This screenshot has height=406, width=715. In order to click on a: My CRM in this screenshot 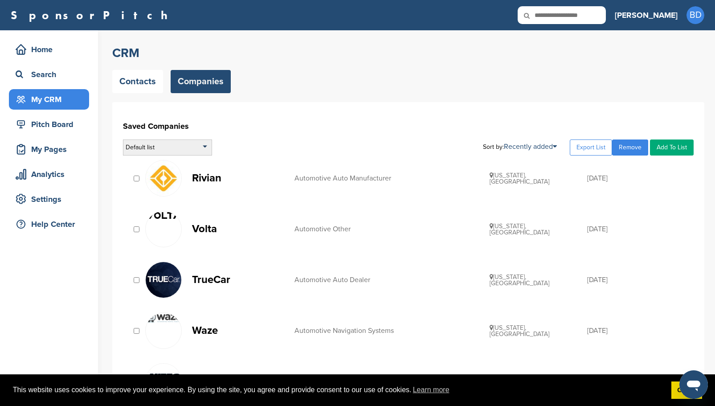, I will do `click(49, 99)`.